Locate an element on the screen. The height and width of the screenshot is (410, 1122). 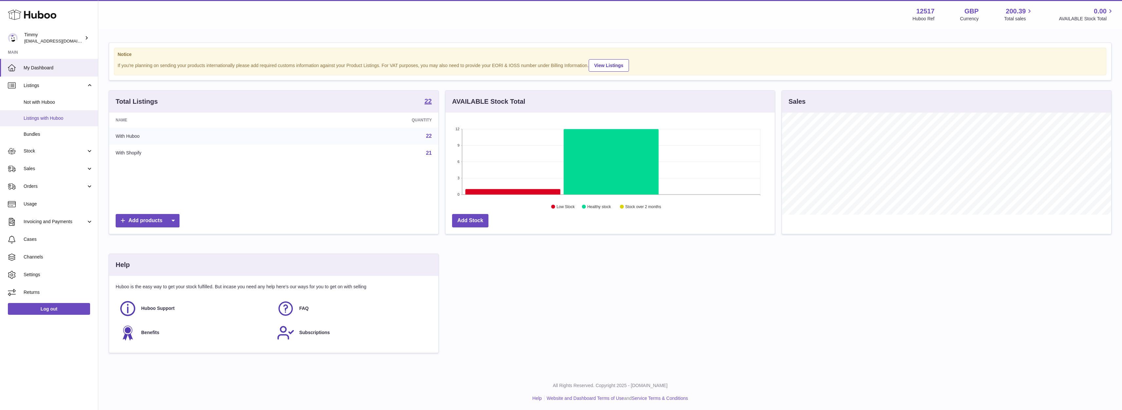
span: AVAILABLE Stock Total is located at coordinates (1086, 19).